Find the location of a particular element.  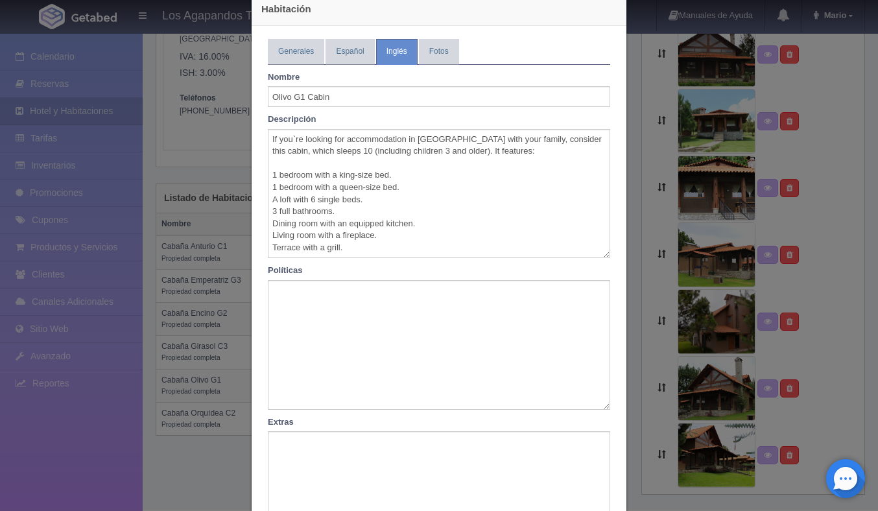

label: Políticas is located at coordinates (439, 270).